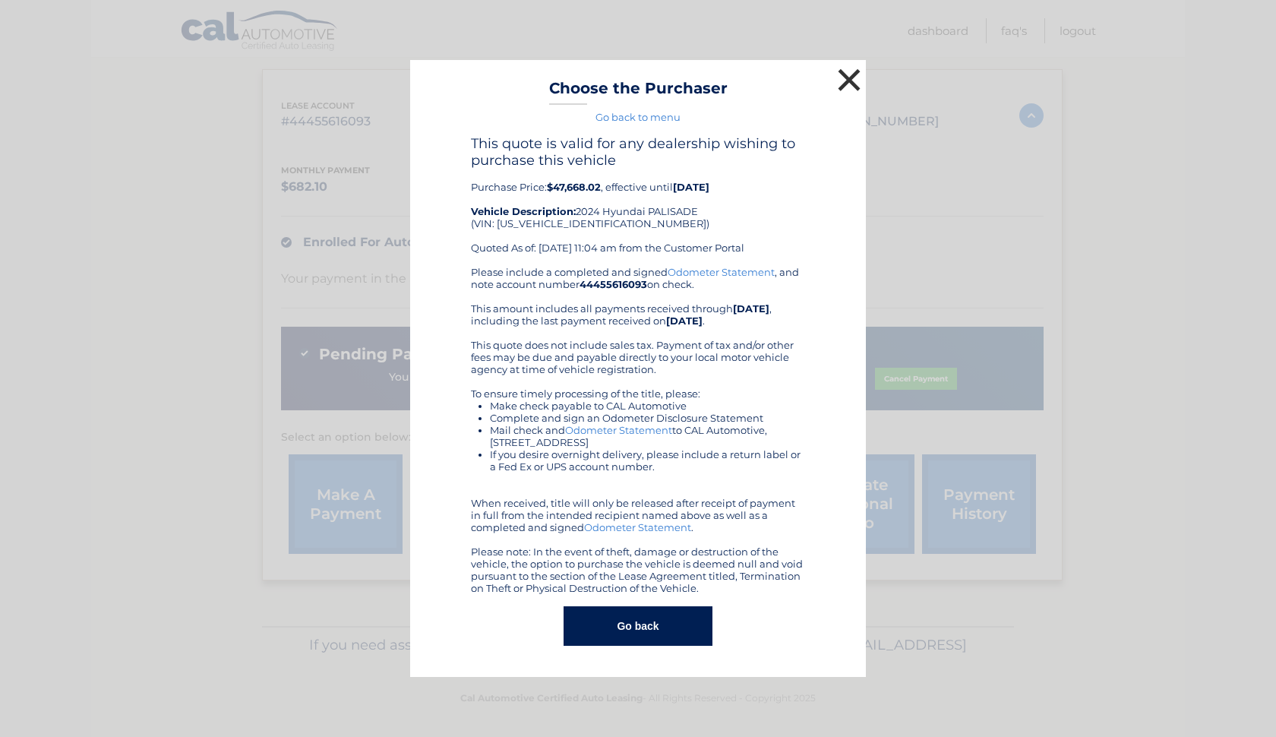 This screenshot has width=1276, height=737. I want to click on h4: This quote is valid for any dealership wishing to purchase this vehicle, so click(638, 152).